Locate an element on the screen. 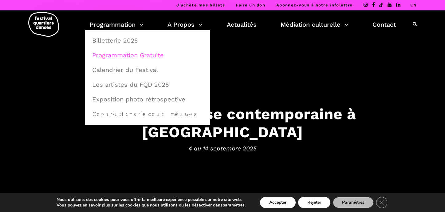 This screenshot has height=212, width=445. button: Paramètres is located at coordinates (353, 203).